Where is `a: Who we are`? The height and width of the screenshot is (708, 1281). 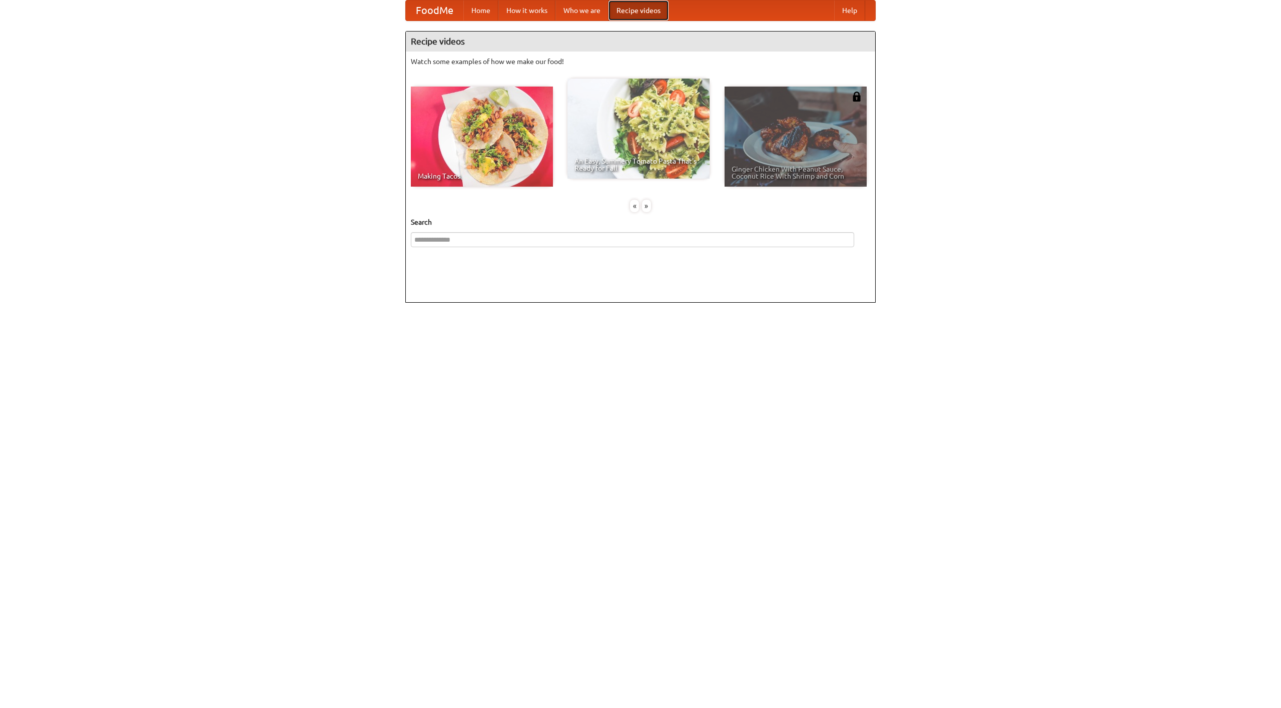 a: Who we are is located at coordinates (582, 11).